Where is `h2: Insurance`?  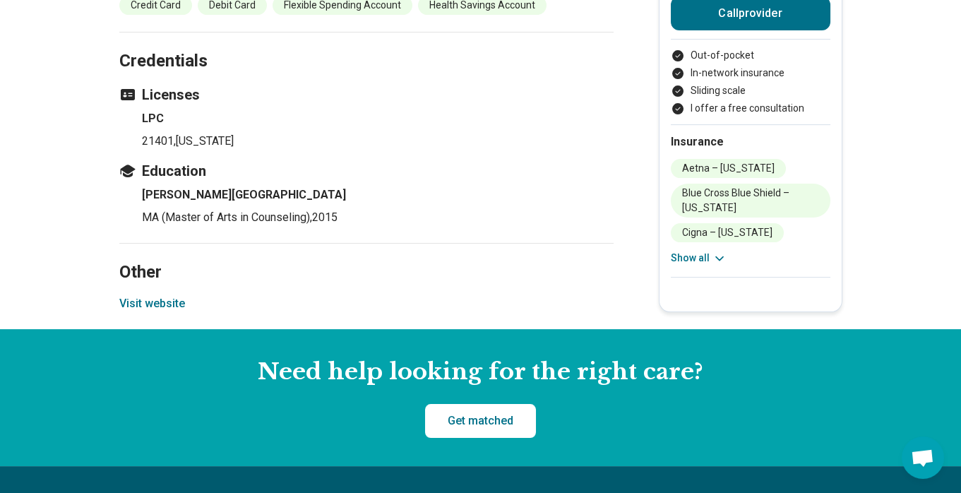 h2: Insurance is located at coordinates (751, 142).